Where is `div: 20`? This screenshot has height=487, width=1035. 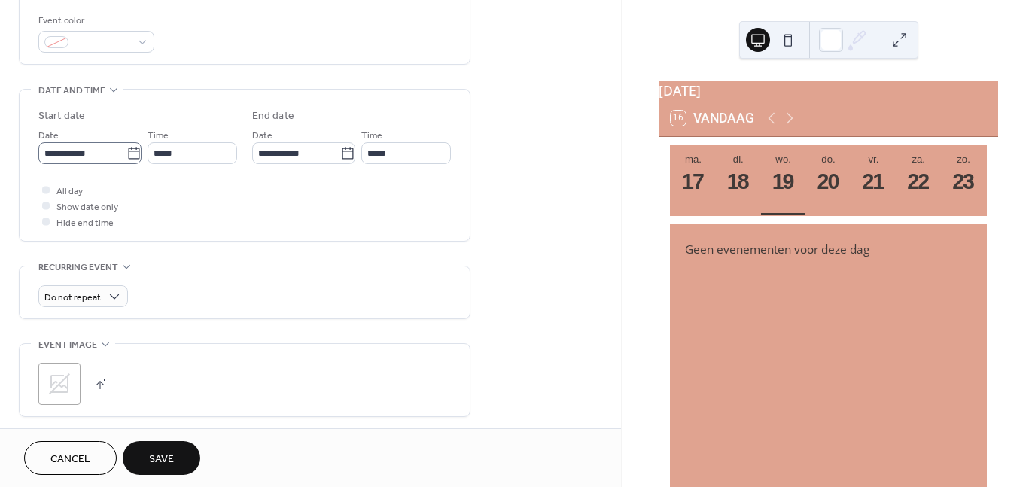
div: 20 is located at coordinates (829, 182).